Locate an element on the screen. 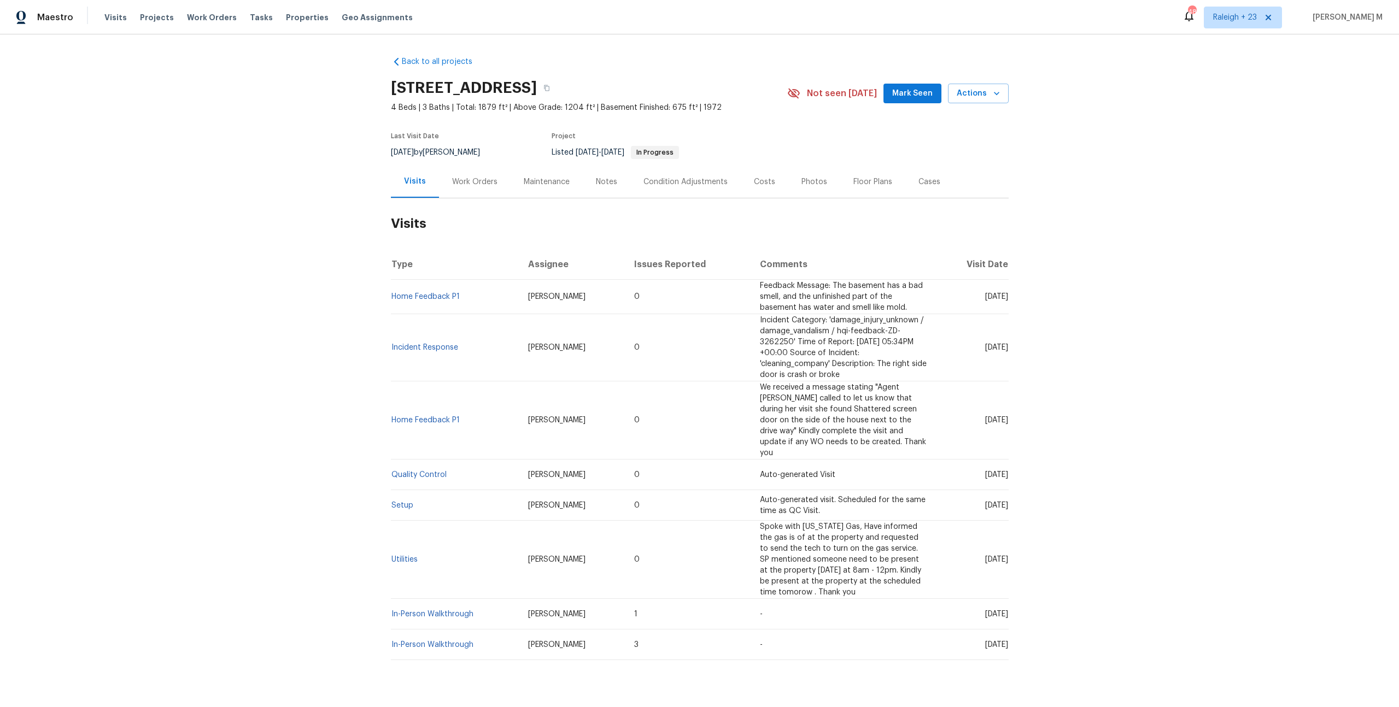 This screenshot has height=707, width=1399. th: Issues Reported is located at coordinates (688, 265).